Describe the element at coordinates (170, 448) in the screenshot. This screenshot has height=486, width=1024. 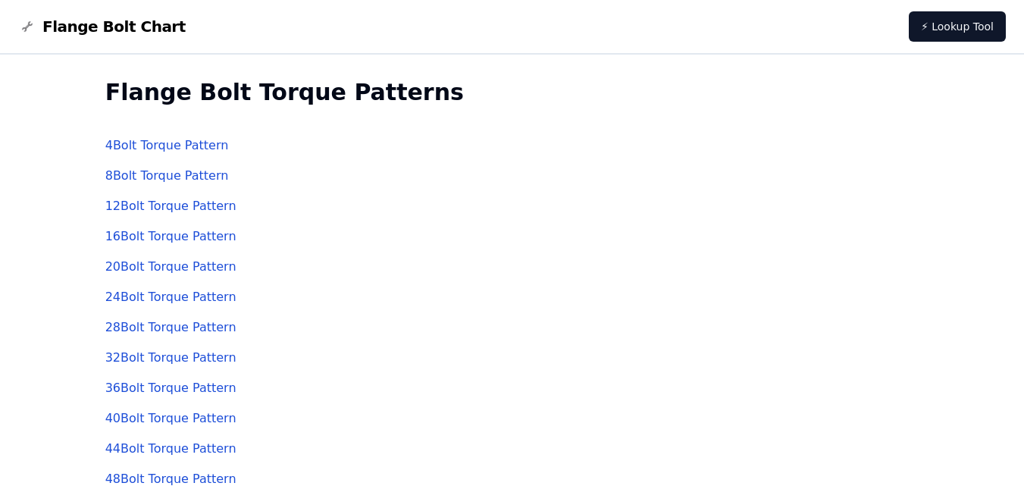
I see `a: 44Bolt Torque Pattern` at that location.